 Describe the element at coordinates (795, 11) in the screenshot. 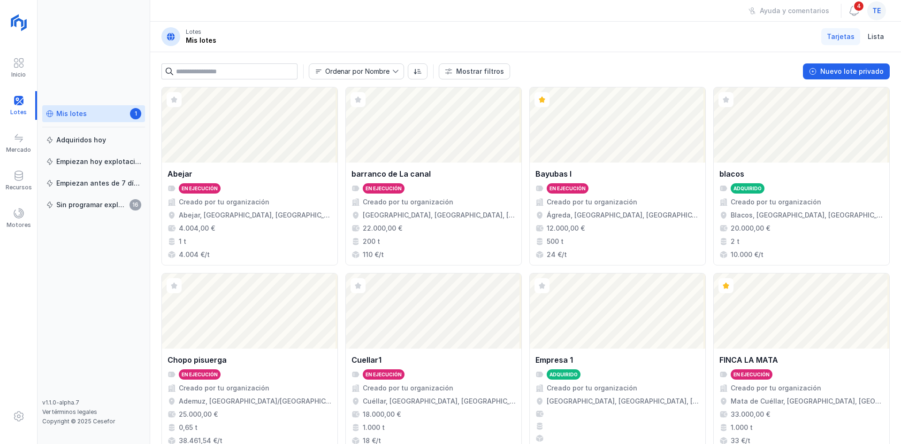

I see `div: Ayuda y comentarios` at that location.